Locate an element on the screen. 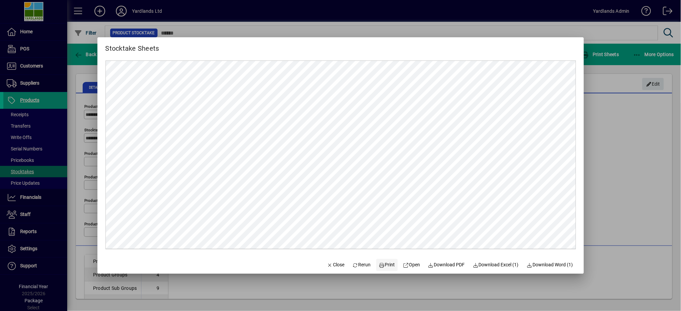  button: Close is located at coordinates (336, 265).